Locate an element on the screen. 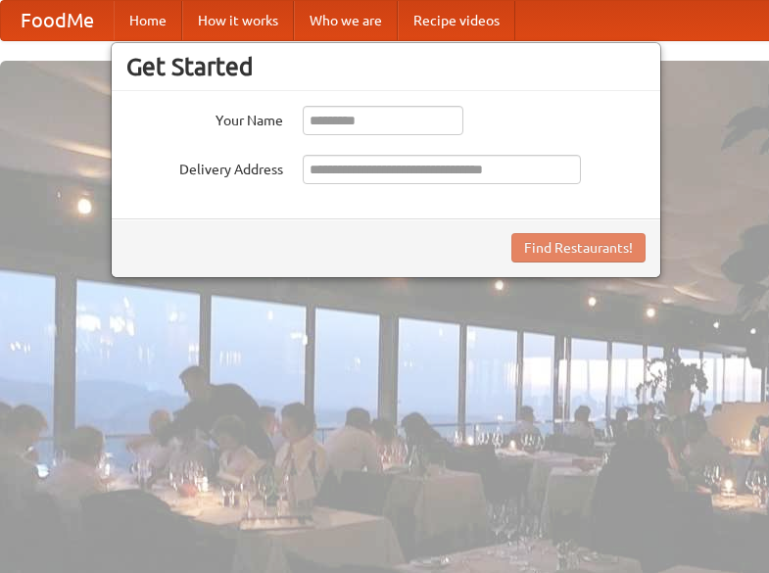  button: Find Restaurants! is located at coordinates (578, 248).